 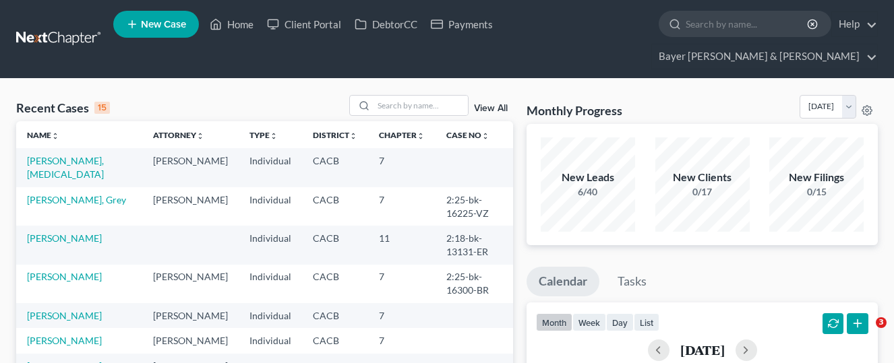 I want to click on span: New Case, so click(x=163, y=24).